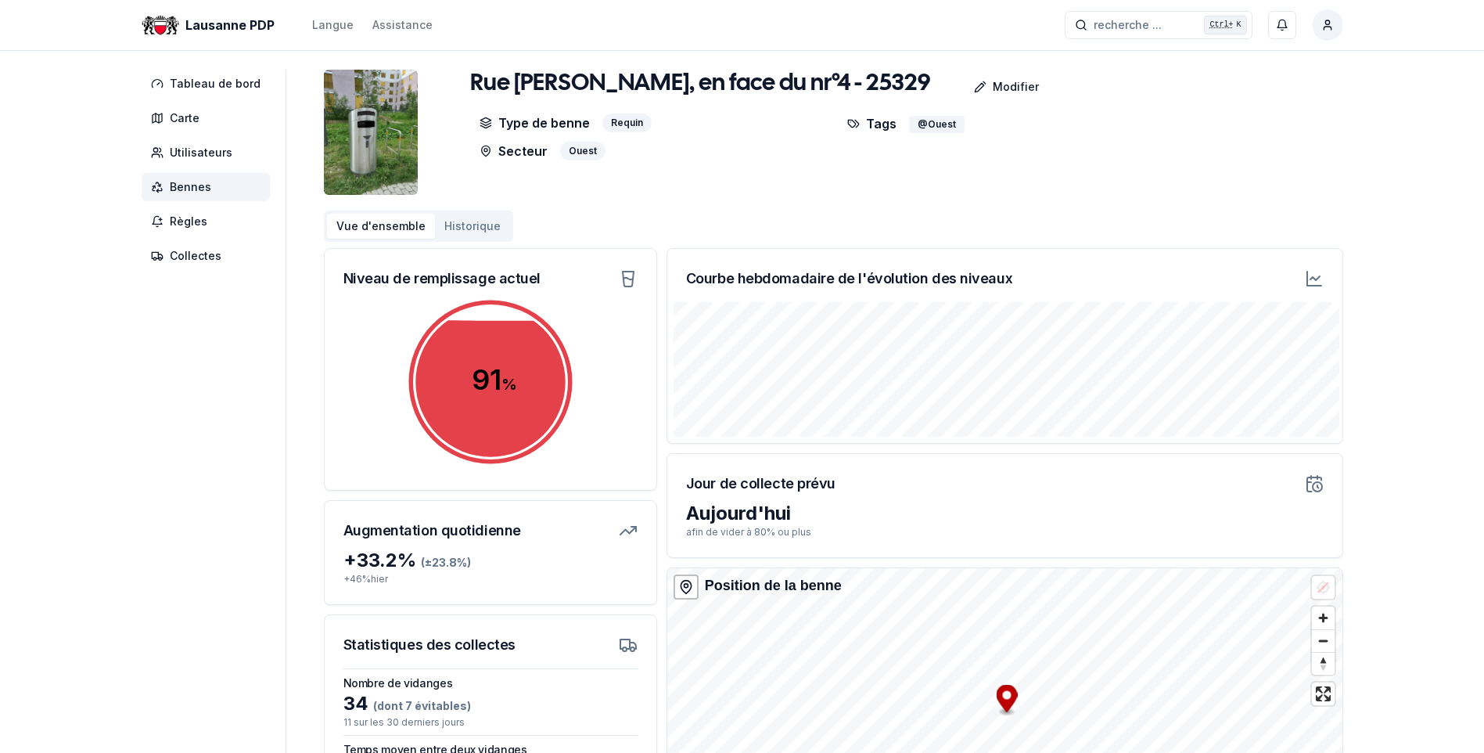 This screenshot has width=1484, height=753. What do you see at coordinates (209, 118) in the screenshot?
I see `a: Carte` at bounding box center [209, 118].